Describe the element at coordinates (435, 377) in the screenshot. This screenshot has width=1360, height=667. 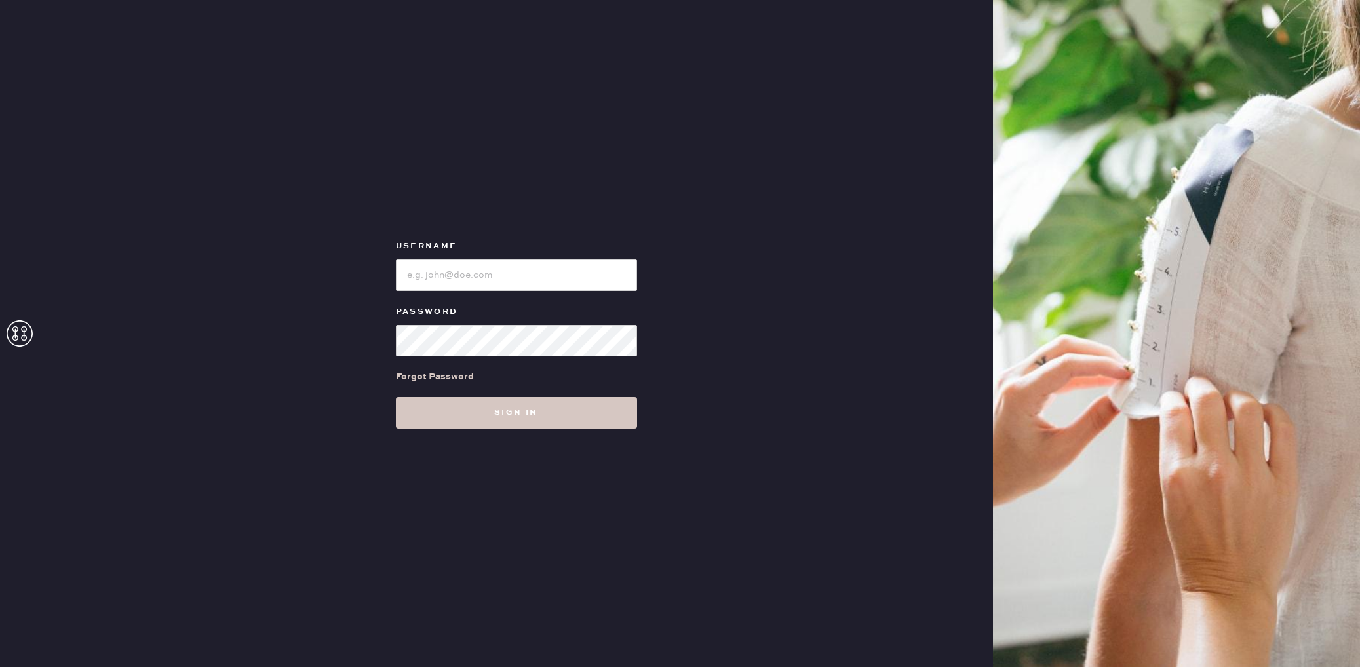
I see `div: Forgot Password` at that location.